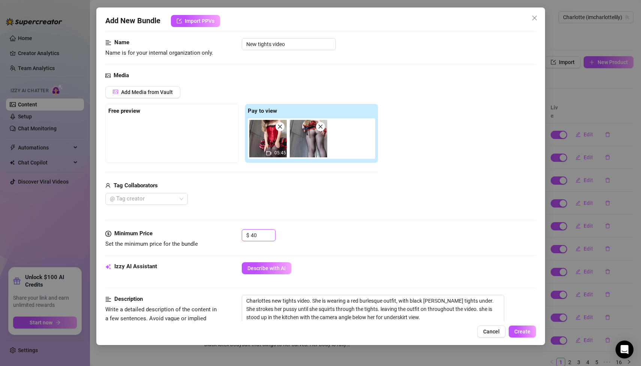  Describe the element at coordinates (134, 234) in the screenshot. I see `strong: Minimum Price` at that location.